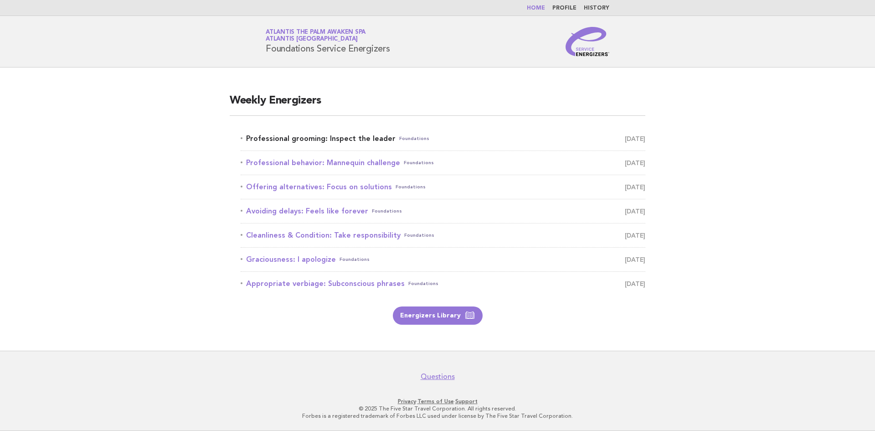  I want to click on a: Questions, so click(437, 376).